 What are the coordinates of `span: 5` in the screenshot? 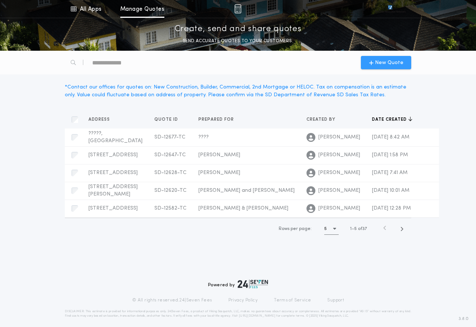 It's located at (355, 229).